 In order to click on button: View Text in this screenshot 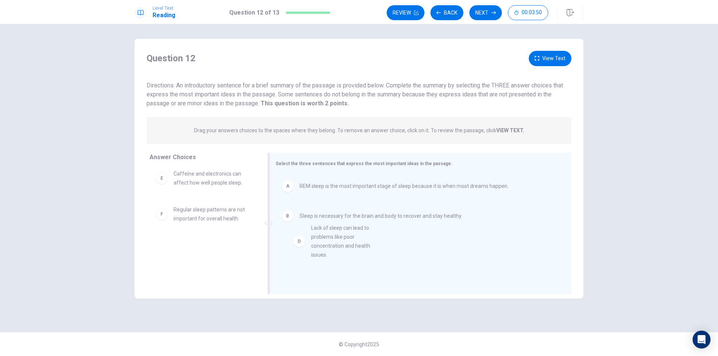, I will do `click(550, 58)`.